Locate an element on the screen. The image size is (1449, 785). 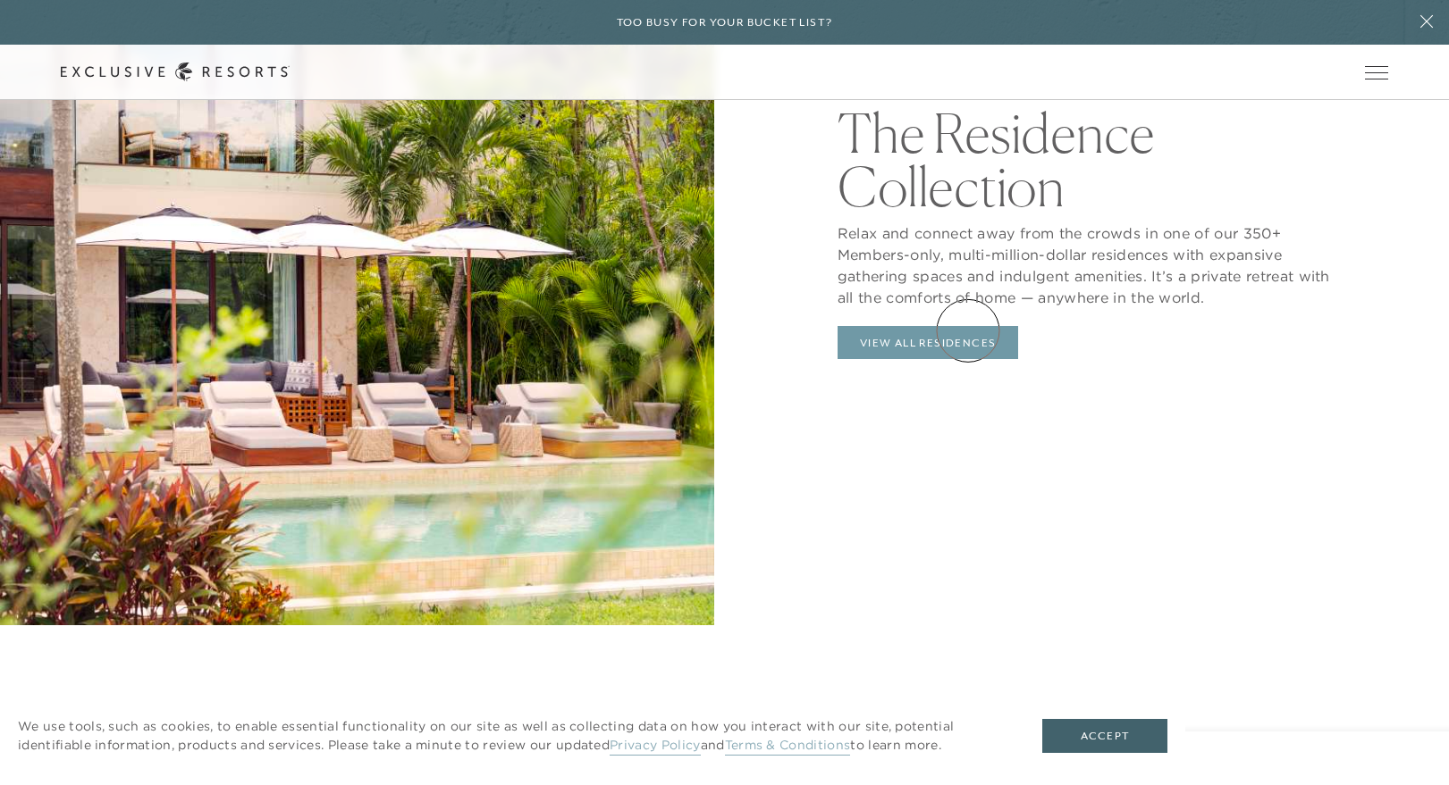
h2: The Residence Collection is located at coordinates (1092, 155).